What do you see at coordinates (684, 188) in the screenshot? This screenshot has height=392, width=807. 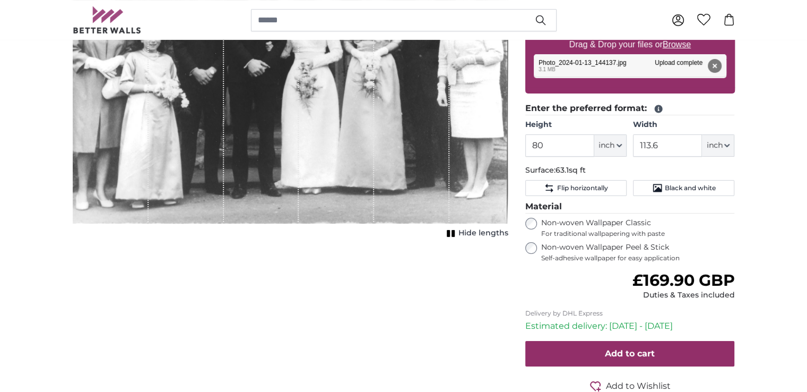 I see `button: Black and white` at bounding box center [684, 188].